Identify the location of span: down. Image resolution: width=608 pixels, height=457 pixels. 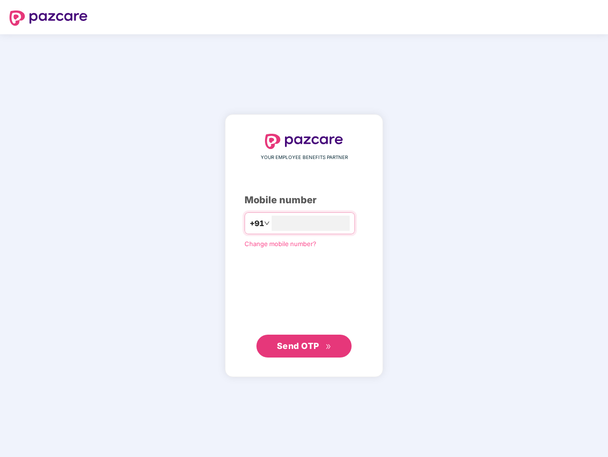
(267, 223).